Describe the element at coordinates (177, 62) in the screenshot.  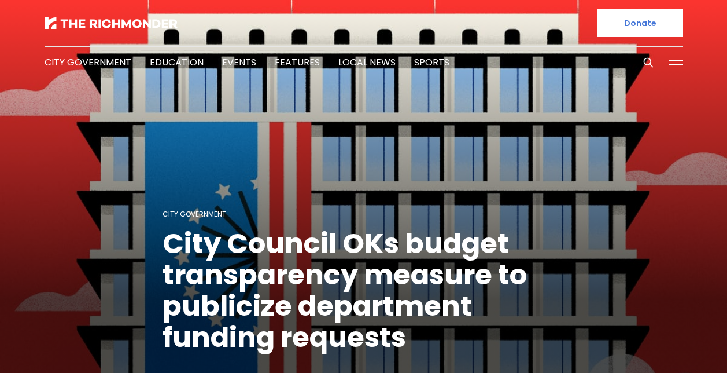
I see `a: Education` at that location.